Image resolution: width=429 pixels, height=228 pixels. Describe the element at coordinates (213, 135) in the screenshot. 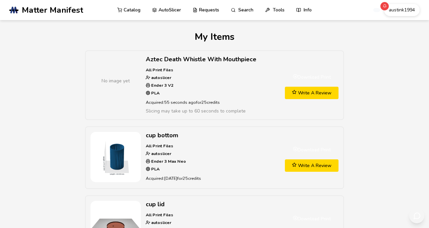

I see `h2: cup bottom` at that location.